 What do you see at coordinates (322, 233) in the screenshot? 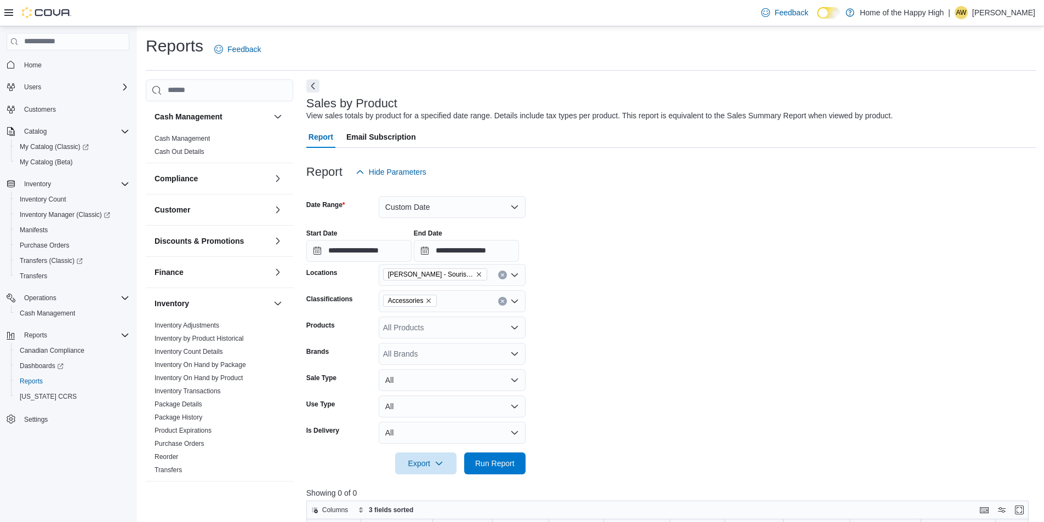
I see `label: Start Date` at bounding box center [322, 233].